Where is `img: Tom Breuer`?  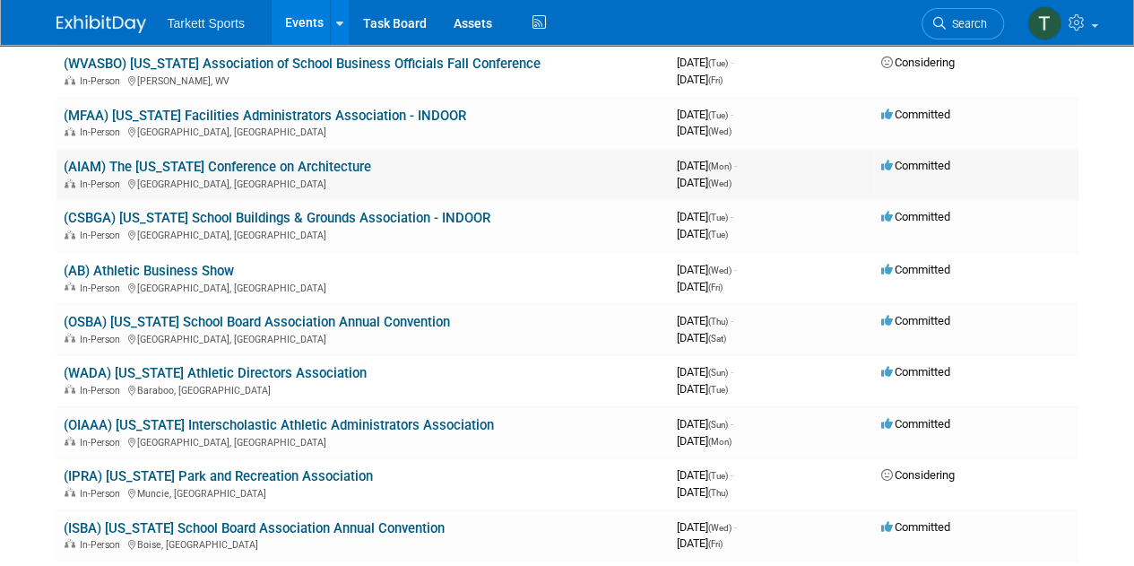
img: Tom Breuer is located at coordinates (1044, 23).